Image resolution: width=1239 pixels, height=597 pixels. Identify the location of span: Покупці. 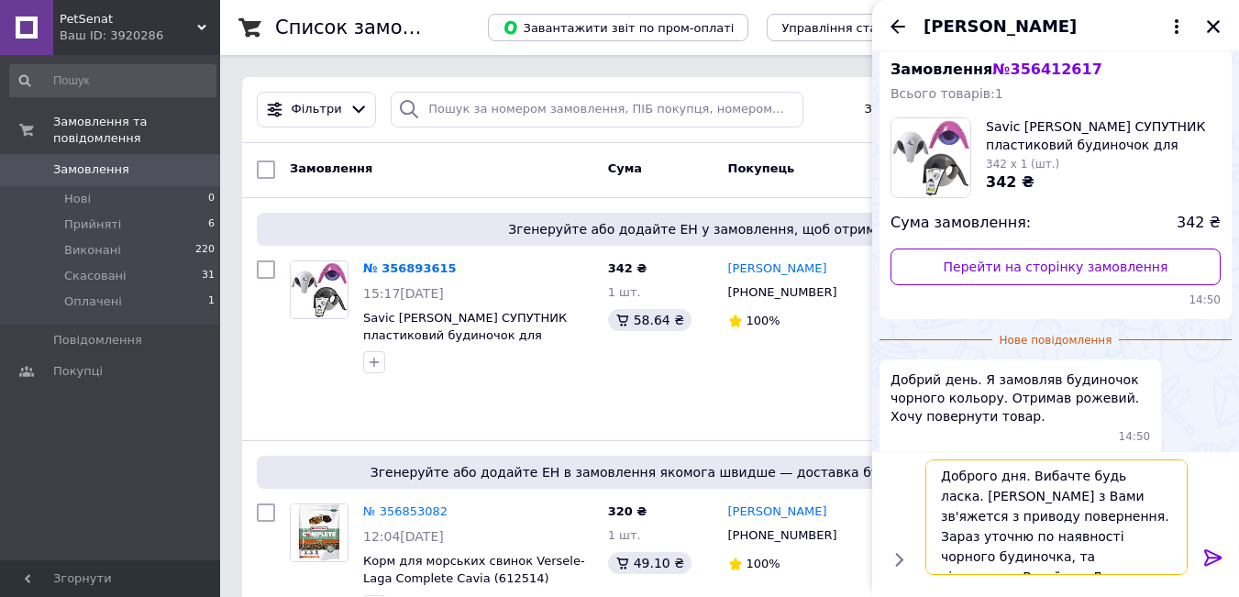
(78, 371).